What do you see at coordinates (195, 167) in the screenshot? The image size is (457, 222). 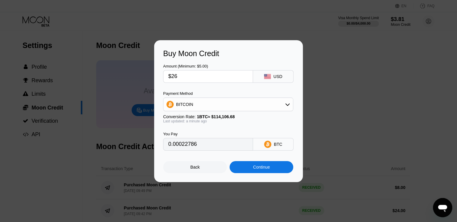 I see `div: Back` at bounding box center [195, 167].